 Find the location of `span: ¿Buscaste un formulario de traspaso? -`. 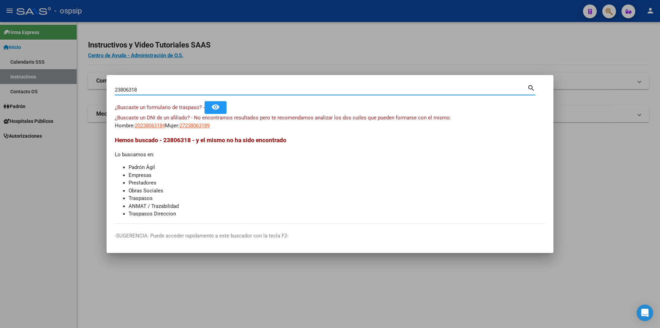

span: ¿Buscaste un formulario de traspaso? - is located at coordinates (160, 107).